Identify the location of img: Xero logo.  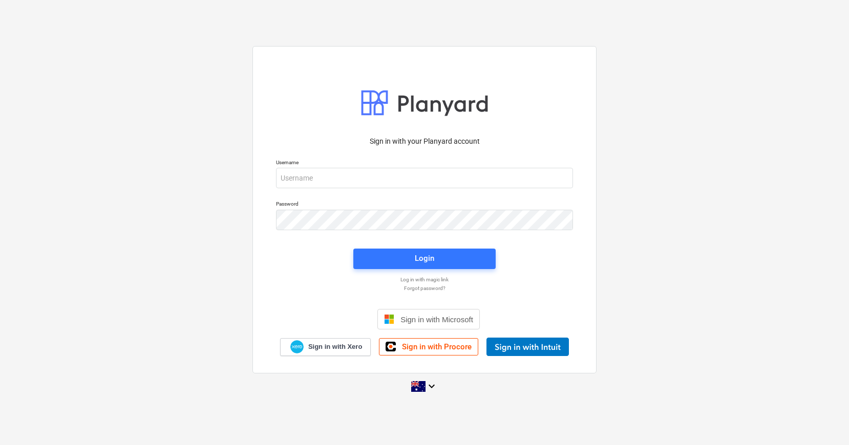
(297, 347).